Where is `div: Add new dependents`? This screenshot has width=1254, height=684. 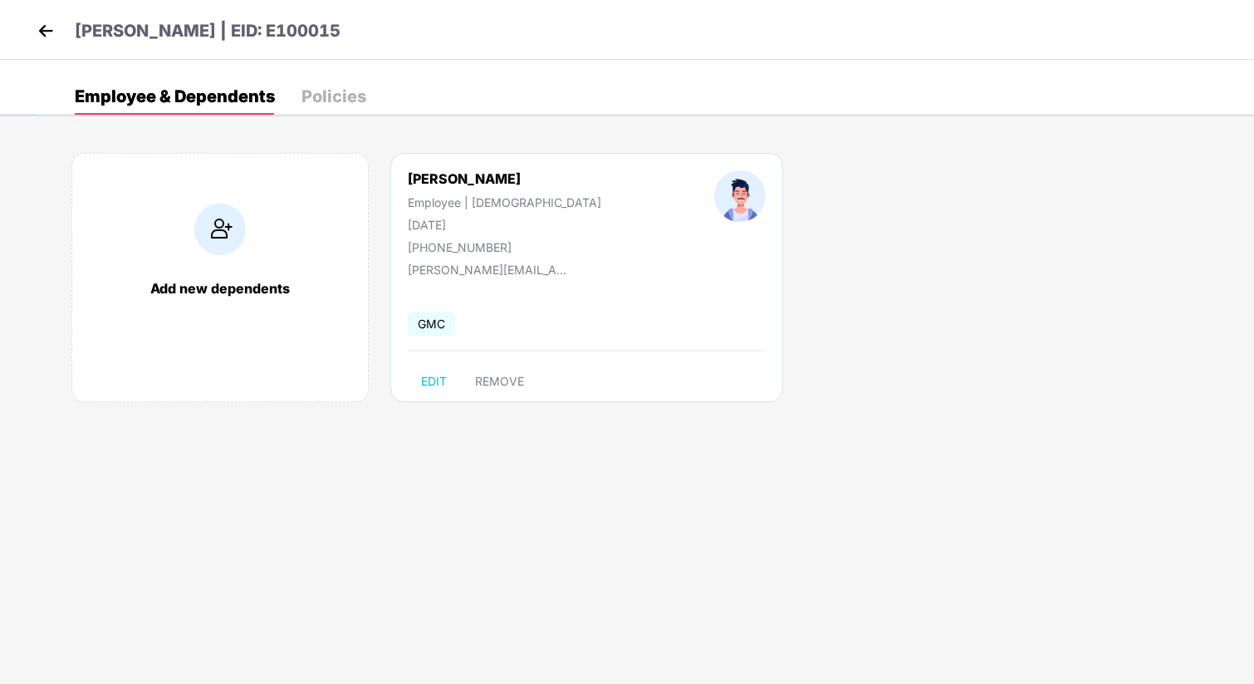
div: Add new dependents is located at coordinates (220, 288).